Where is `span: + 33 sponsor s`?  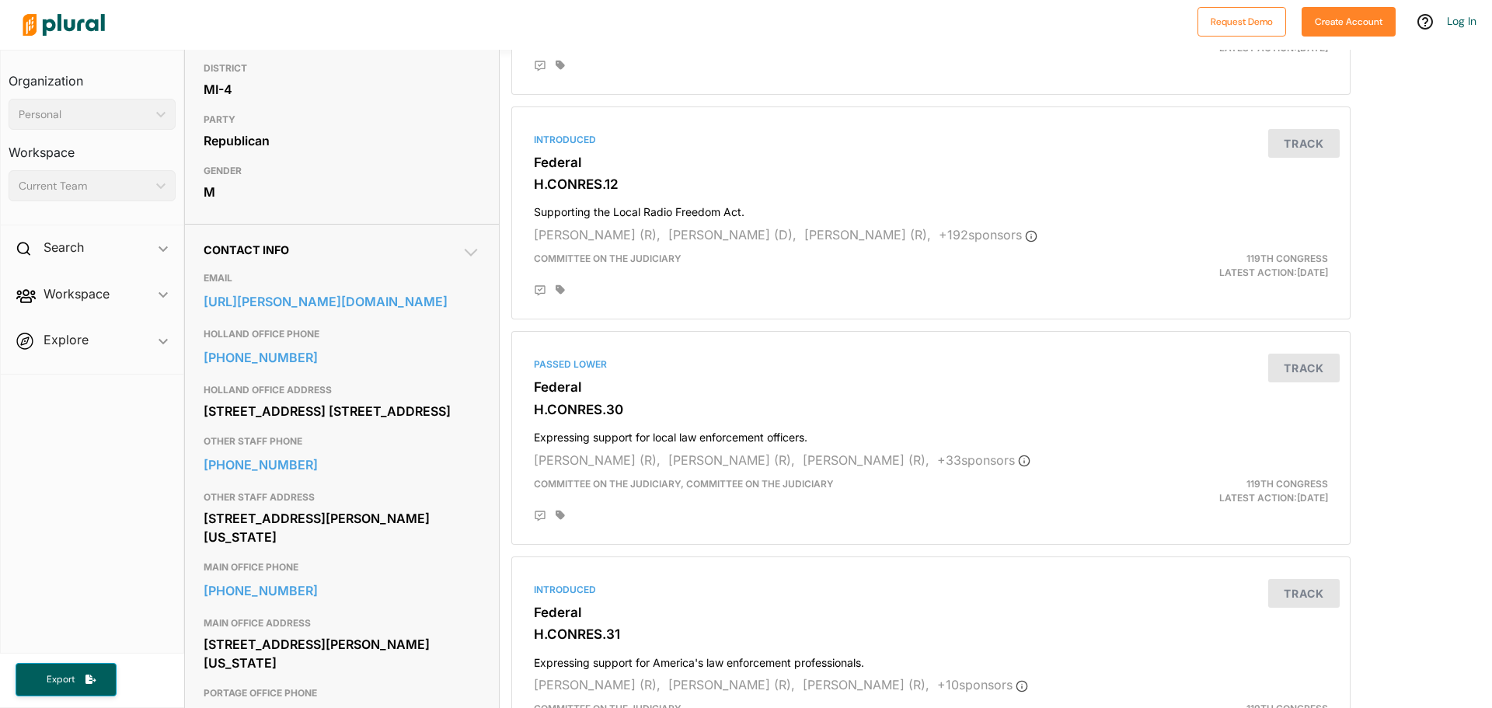
span: + 33 sponsor s is located at coordinates (984, 460).